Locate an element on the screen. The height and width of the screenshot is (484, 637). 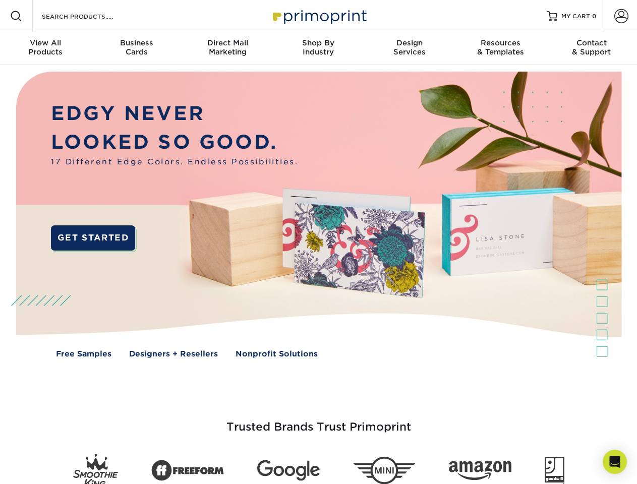
a: Resources& Templates is located at coordinates (501, 48).